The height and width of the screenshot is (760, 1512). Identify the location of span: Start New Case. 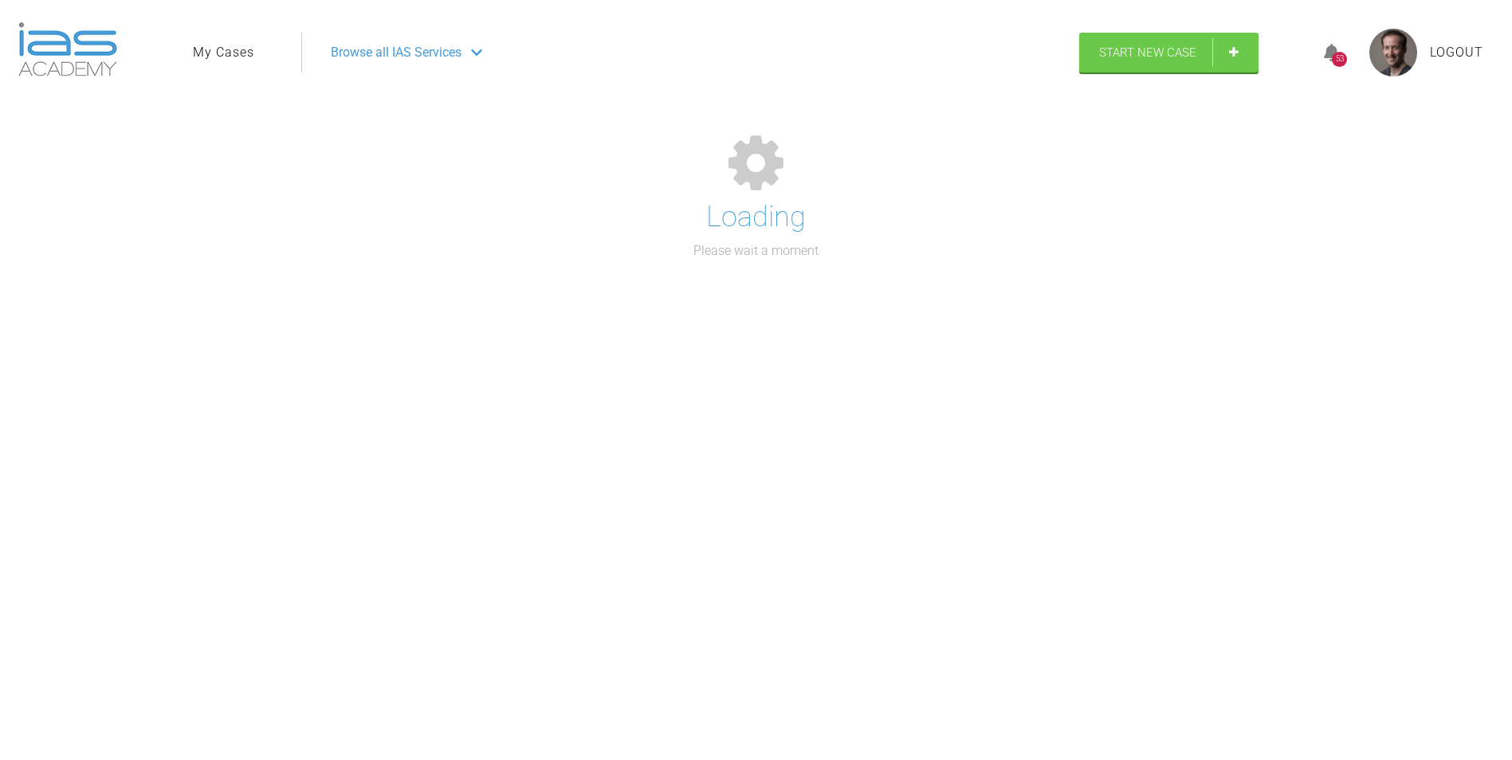
(1148, 53).